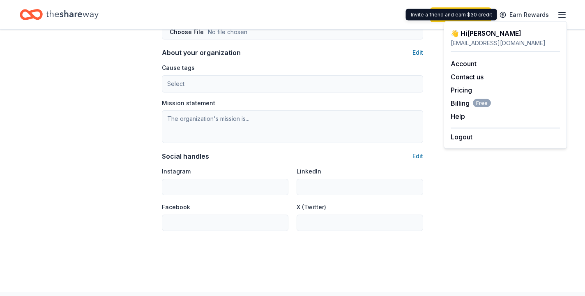 This screenshot has width=585, height=296. I want to click on button: Help, so click(458, 116).